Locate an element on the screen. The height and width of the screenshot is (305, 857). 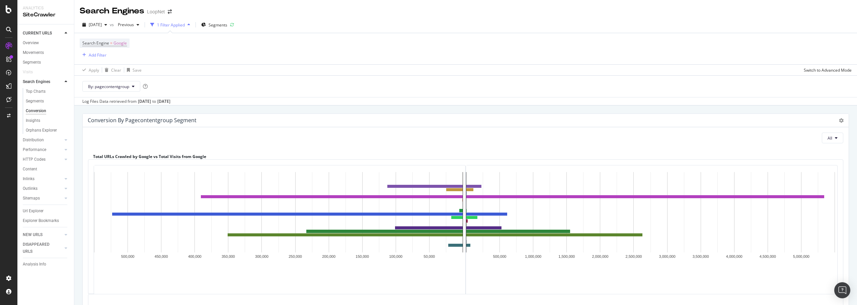
span: Segments is located at coordinates (218, 25).